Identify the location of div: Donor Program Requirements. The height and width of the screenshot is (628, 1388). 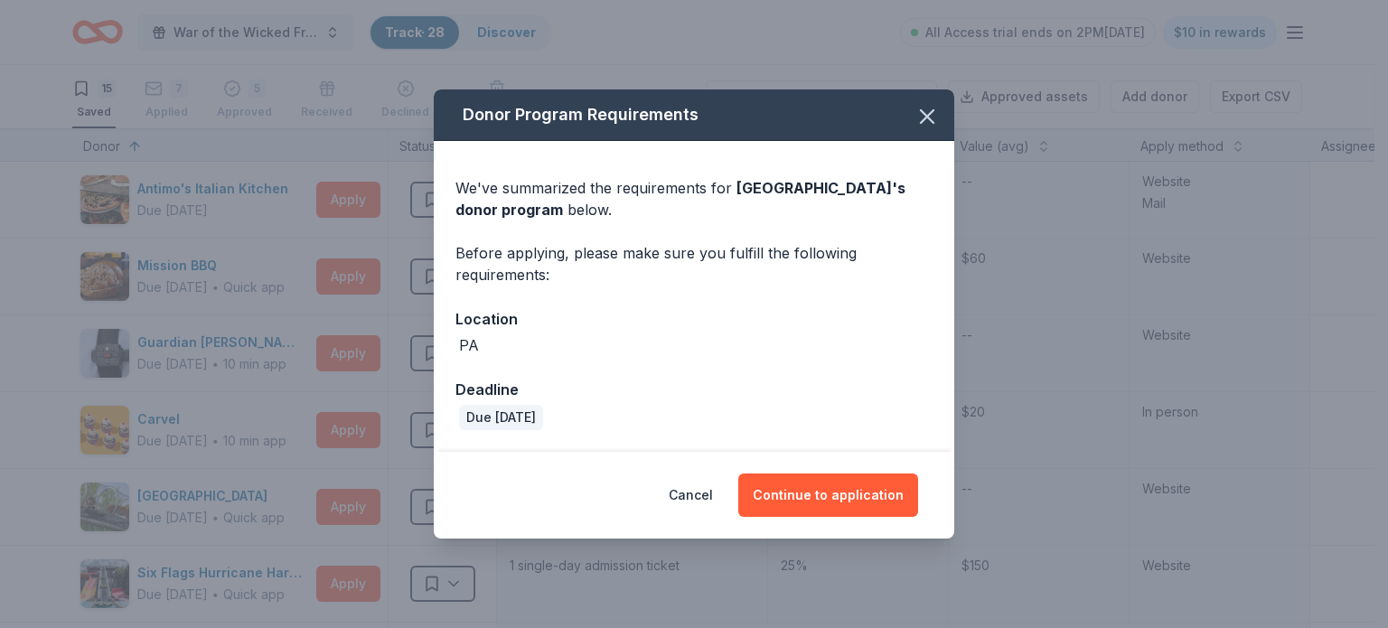
(694, 115).